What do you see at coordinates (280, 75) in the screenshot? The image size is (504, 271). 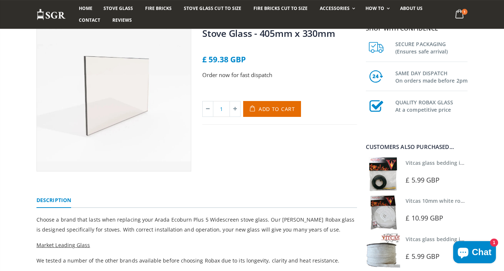 I see `p: Order now for fast dispatch` at bounding box center [280, 75].